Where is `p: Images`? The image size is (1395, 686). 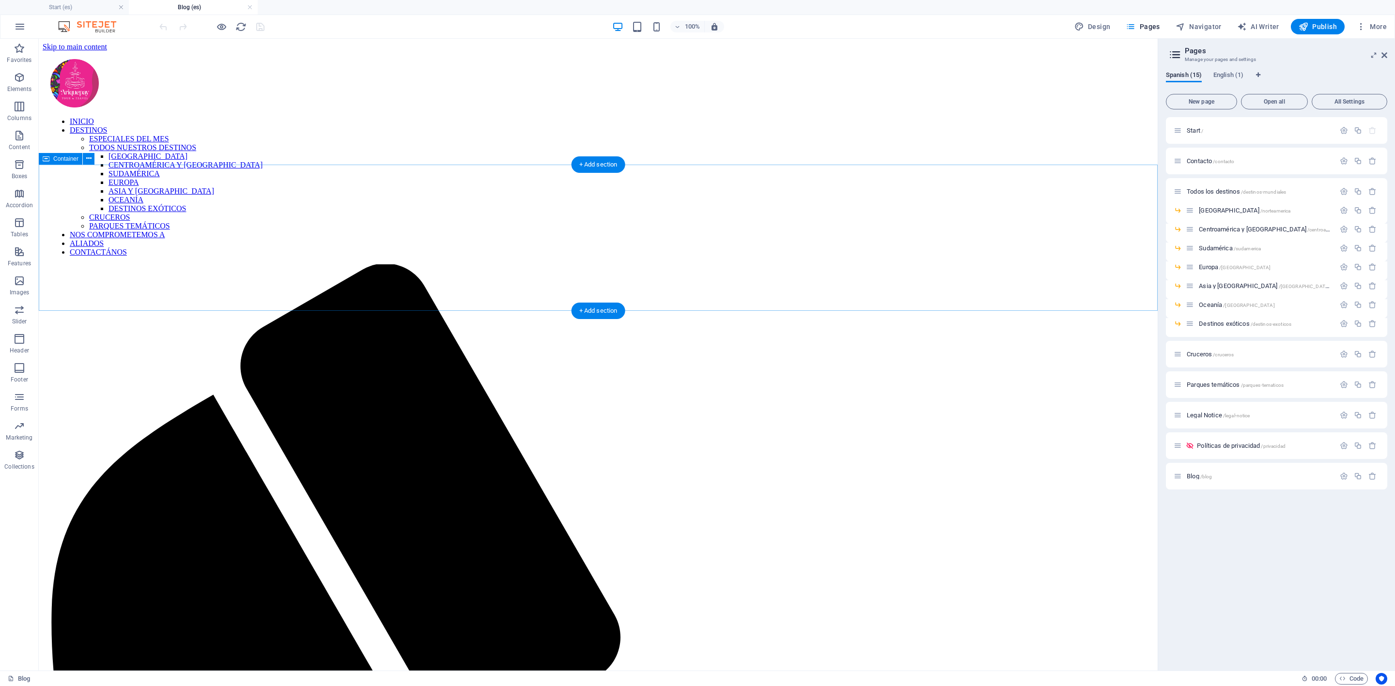
p: Images is located at coordinates (19, 293).